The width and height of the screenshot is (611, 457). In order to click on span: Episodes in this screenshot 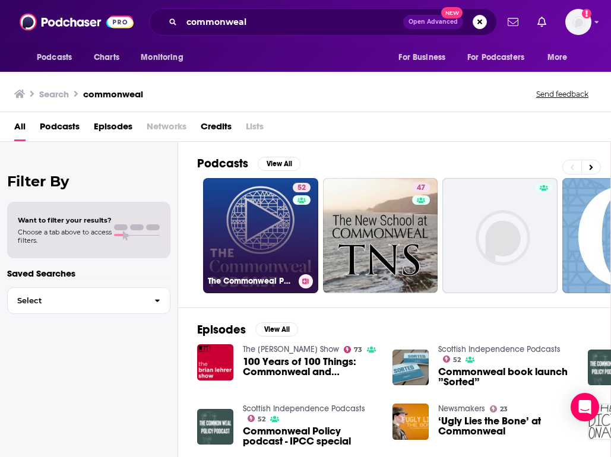, I will do `click(113, 129)`.